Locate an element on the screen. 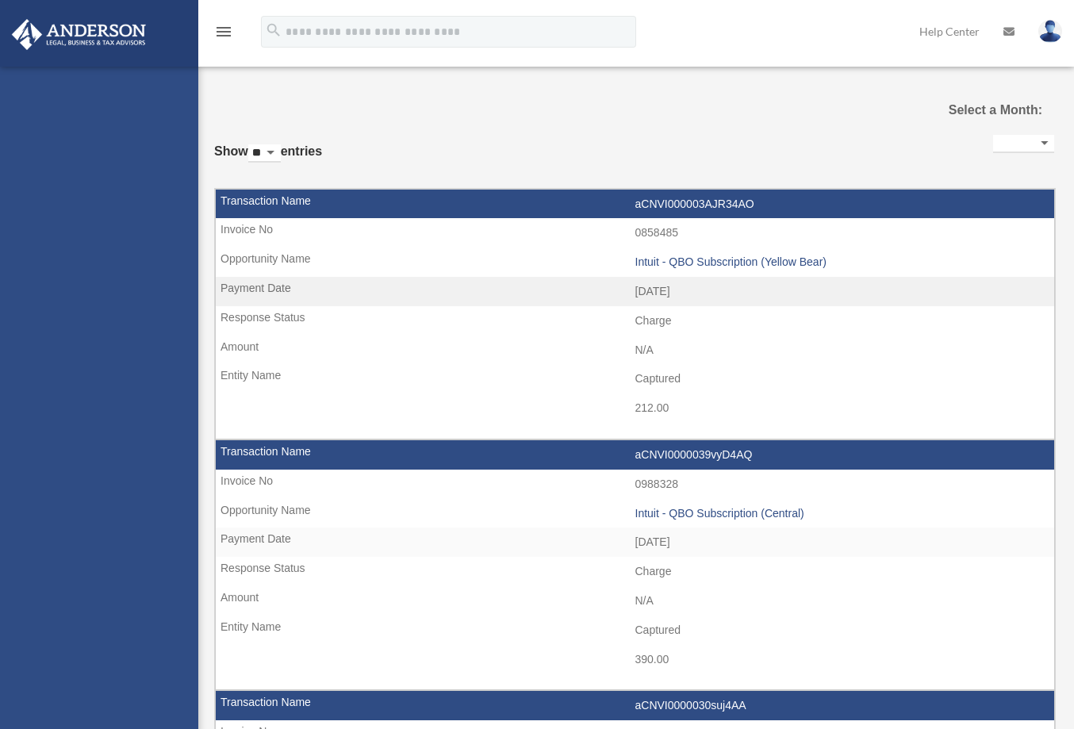 The height and width of the screenshot is (729, 1074). div: Intuit - QBO Subscription (Central) is located at coordinates (841, 513).